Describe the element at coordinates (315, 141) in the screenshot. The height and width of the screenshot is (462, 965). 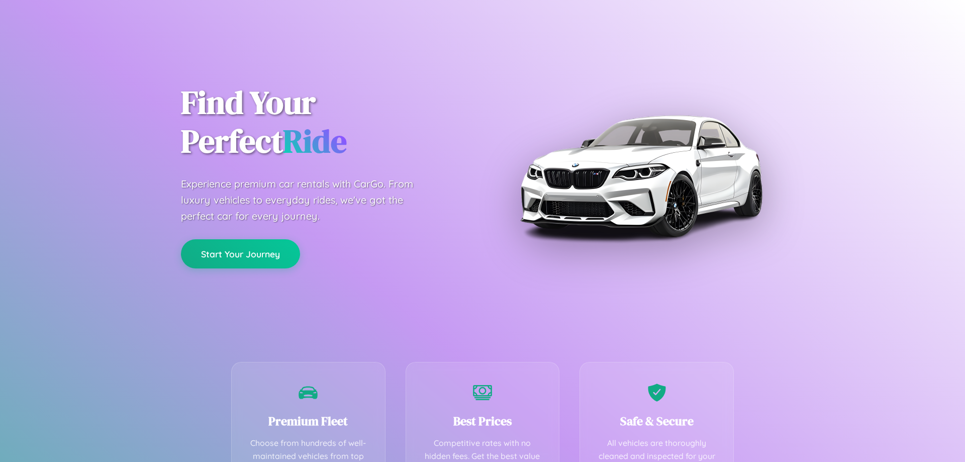
I see `span: Ride` at that location.